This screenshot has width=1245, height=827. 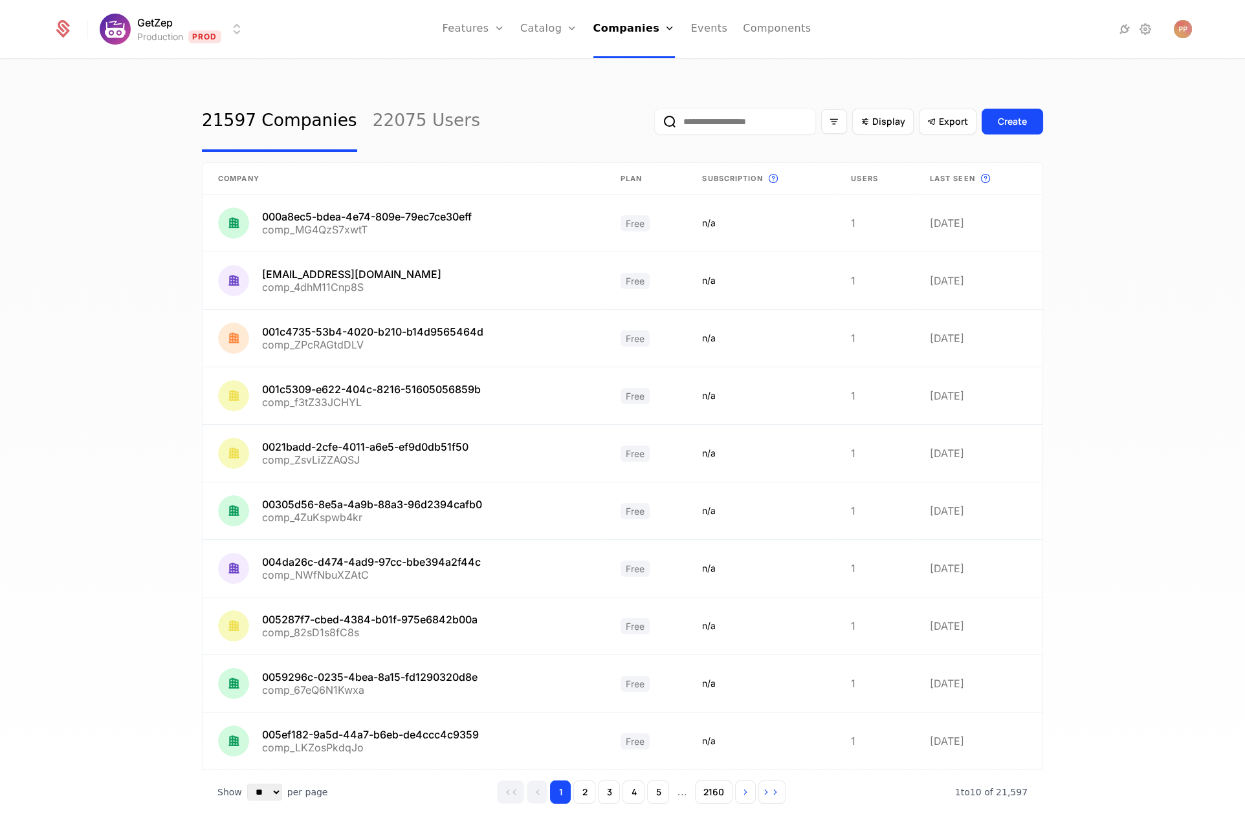 What do you see at coordinates (622, 792) in the screenshot?
I see `div: Table pagination` at bounding box center [622, 792].